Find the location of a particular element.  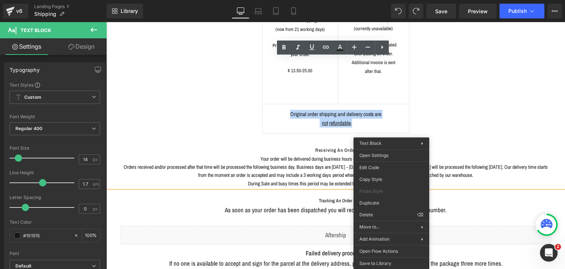

div: v6 is located at coordinates (19, 11).